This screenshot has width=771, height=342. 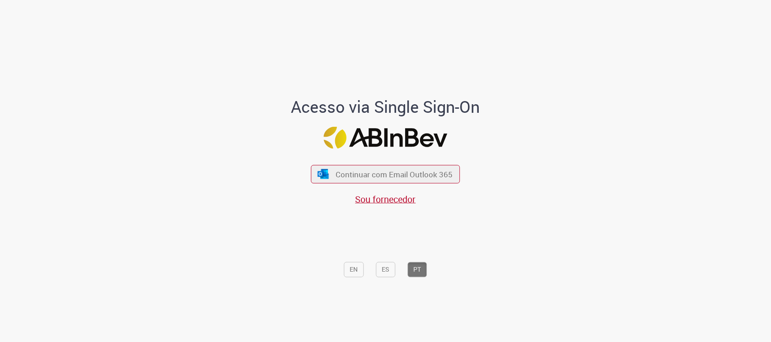 What do you see at coordinates (394, 174) in the screenshot?
I see `span: Continuar com Email Outlook 365` at bounding box center [394, 174].